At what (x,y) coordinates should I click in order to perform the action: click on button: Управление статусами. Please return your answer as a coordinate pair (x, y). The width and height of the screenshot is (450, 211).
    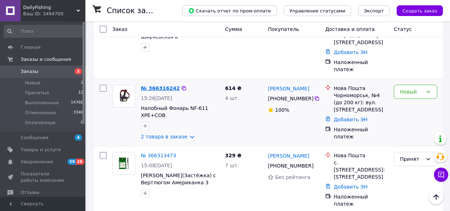
    Looking at the image, I should click on (317, 11).